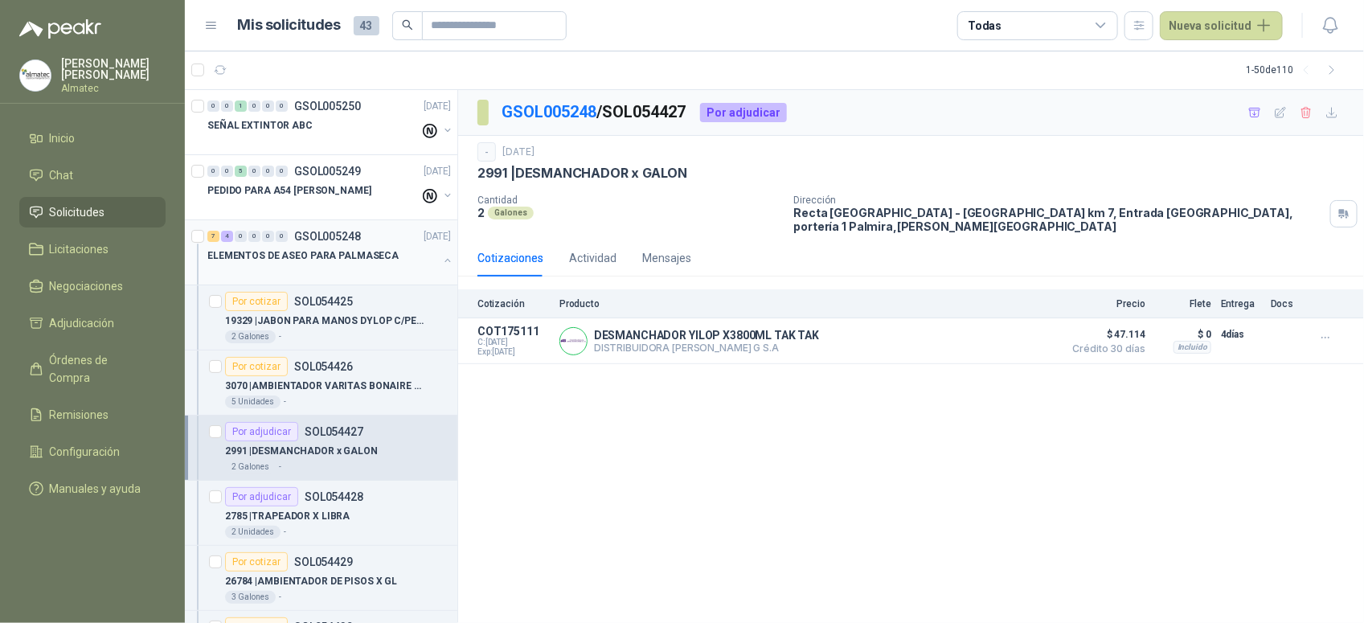 This screenshot has width=1364, height=623. I want to click on div: 3 Galones, so click(250, 597).